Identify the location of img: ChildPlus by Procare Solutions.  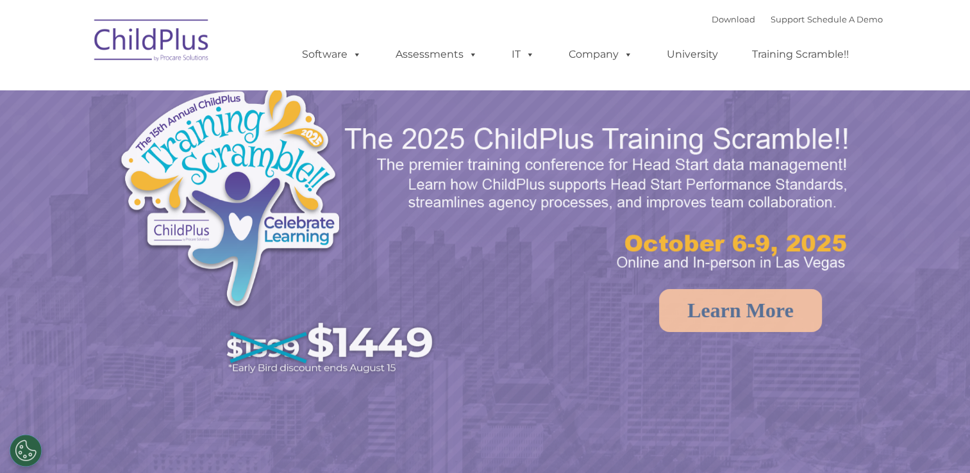
(152, 42).